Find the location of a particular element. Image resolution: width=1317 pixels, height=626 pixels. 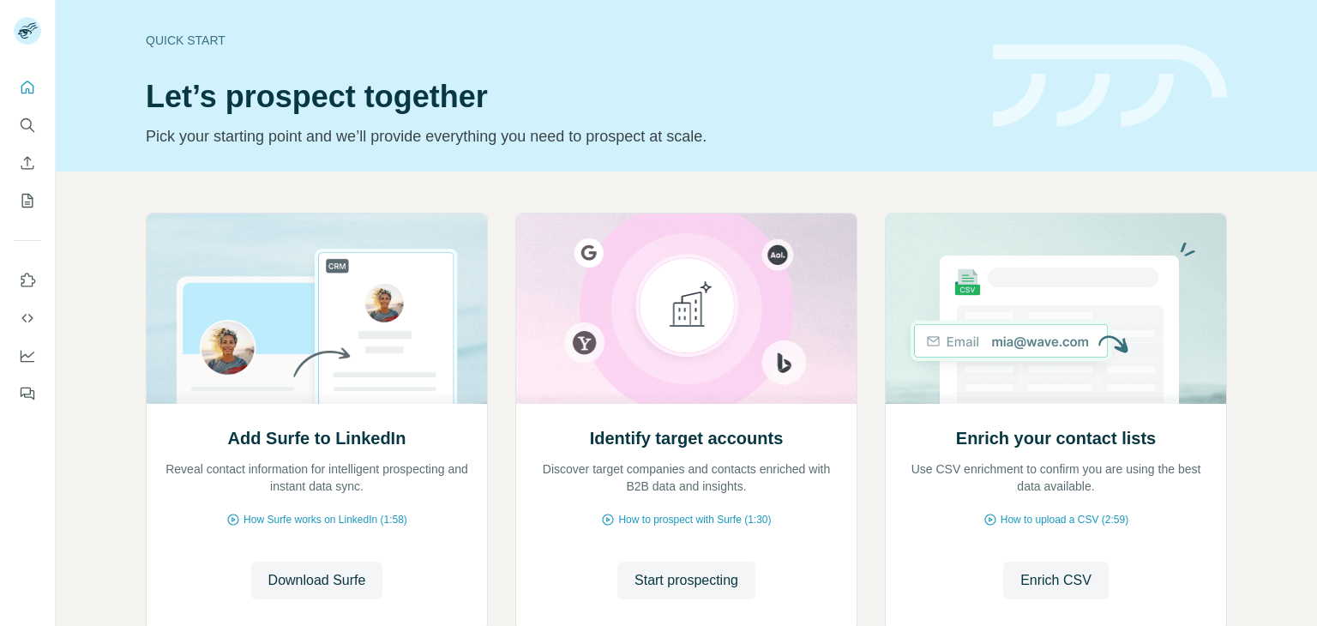

button: Feedback is located at coordinates (27, 394).